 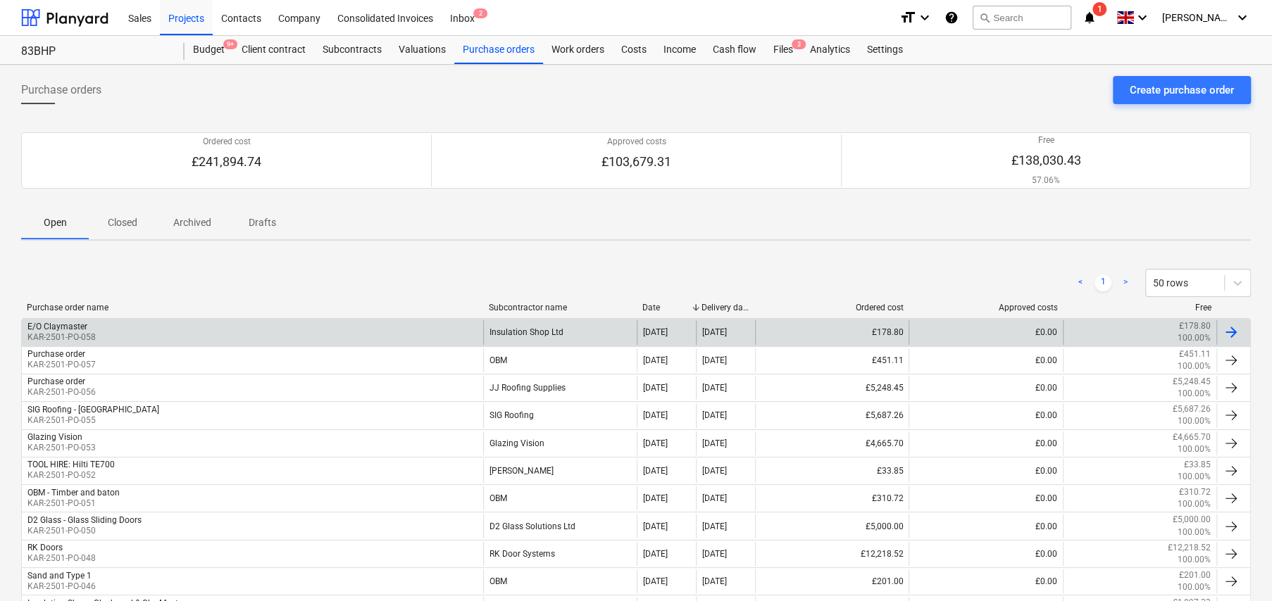 What do you see at coordinates (45, 548) in the screenshot?
I see `div: RK Doors` at bounding box center [45, 548].